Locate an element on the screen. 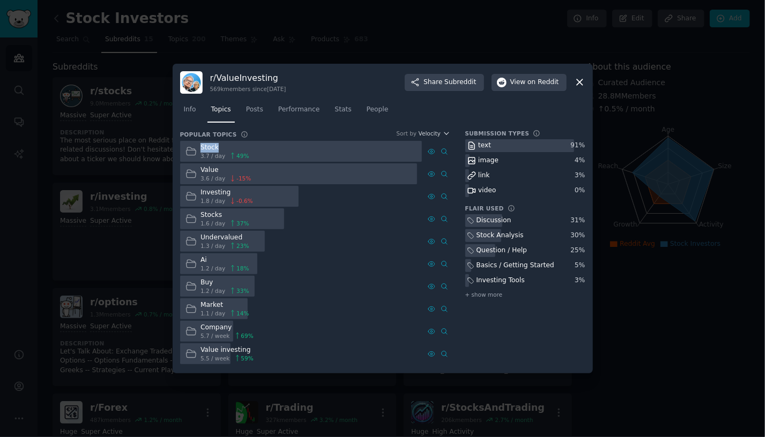  div: Investing is located at coordinates (227, 193).